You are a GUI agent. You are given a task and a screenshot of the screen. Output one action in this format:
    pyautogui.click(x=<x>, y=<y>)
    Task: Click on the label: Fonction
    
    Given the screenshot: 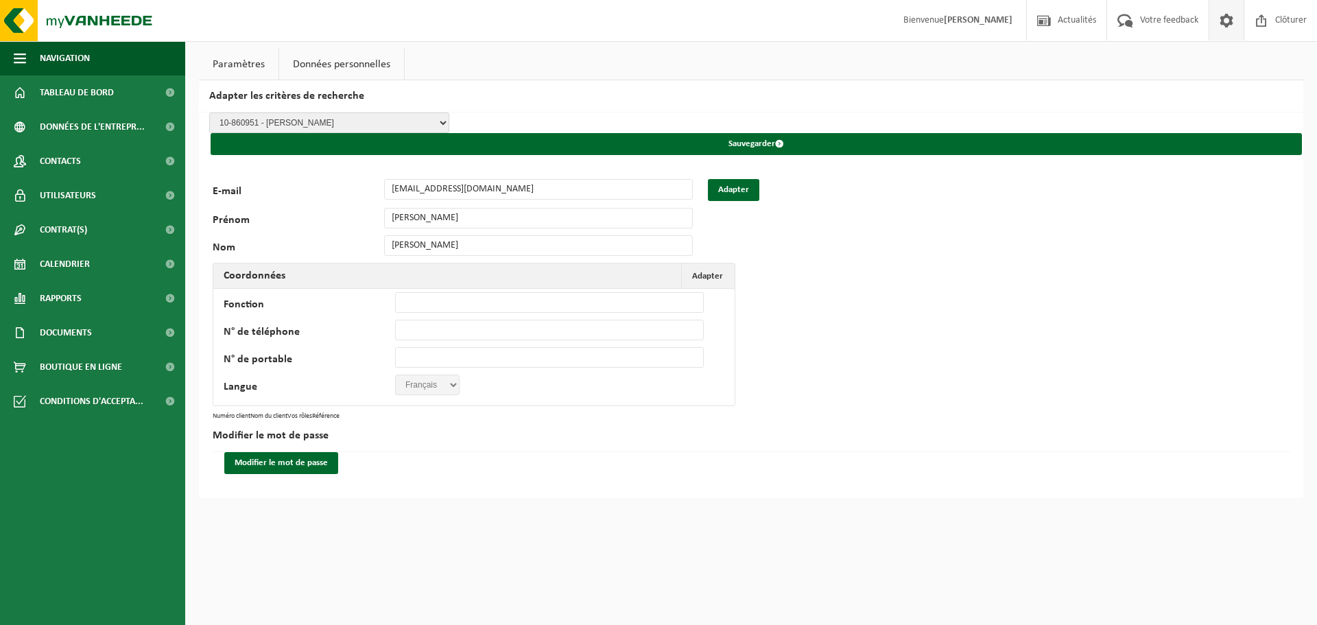 What is the action you would take?
    pyautogui.click(x=309, y=306)
    